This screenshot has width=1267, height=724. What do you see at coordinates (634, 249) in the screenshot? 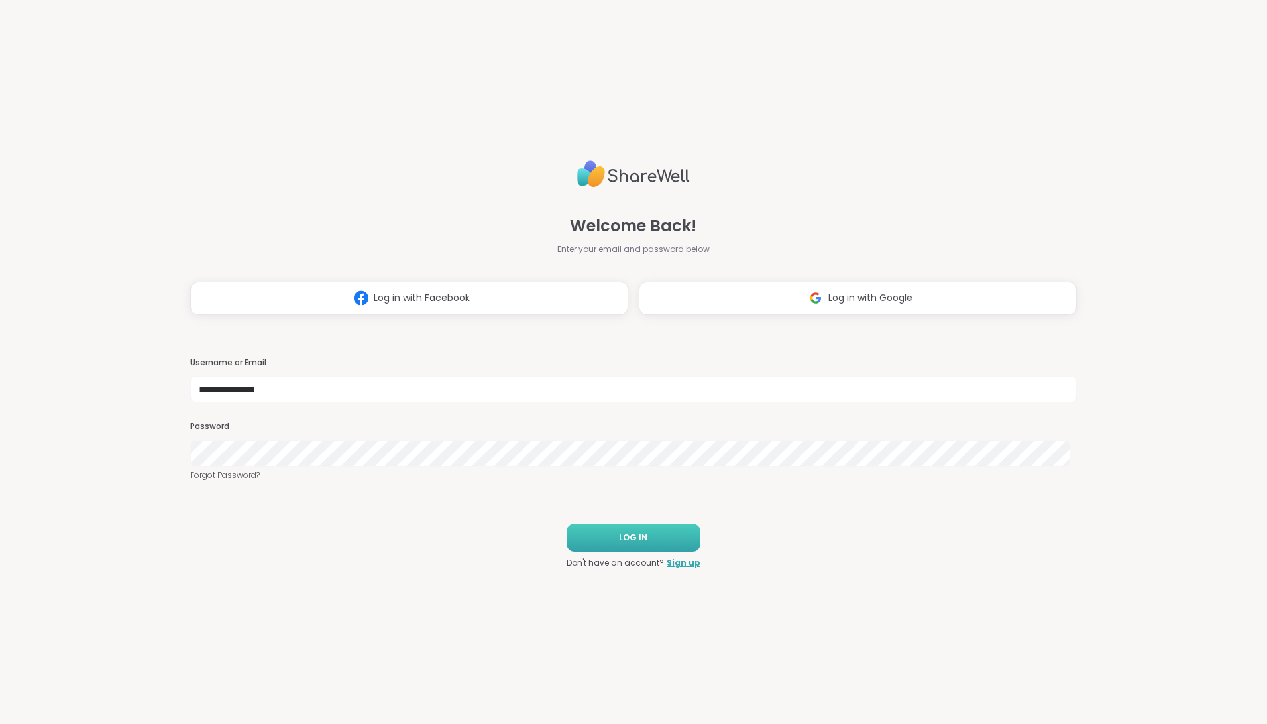
I see `span: Enter your email and password below` at bounding box center [634, 249].